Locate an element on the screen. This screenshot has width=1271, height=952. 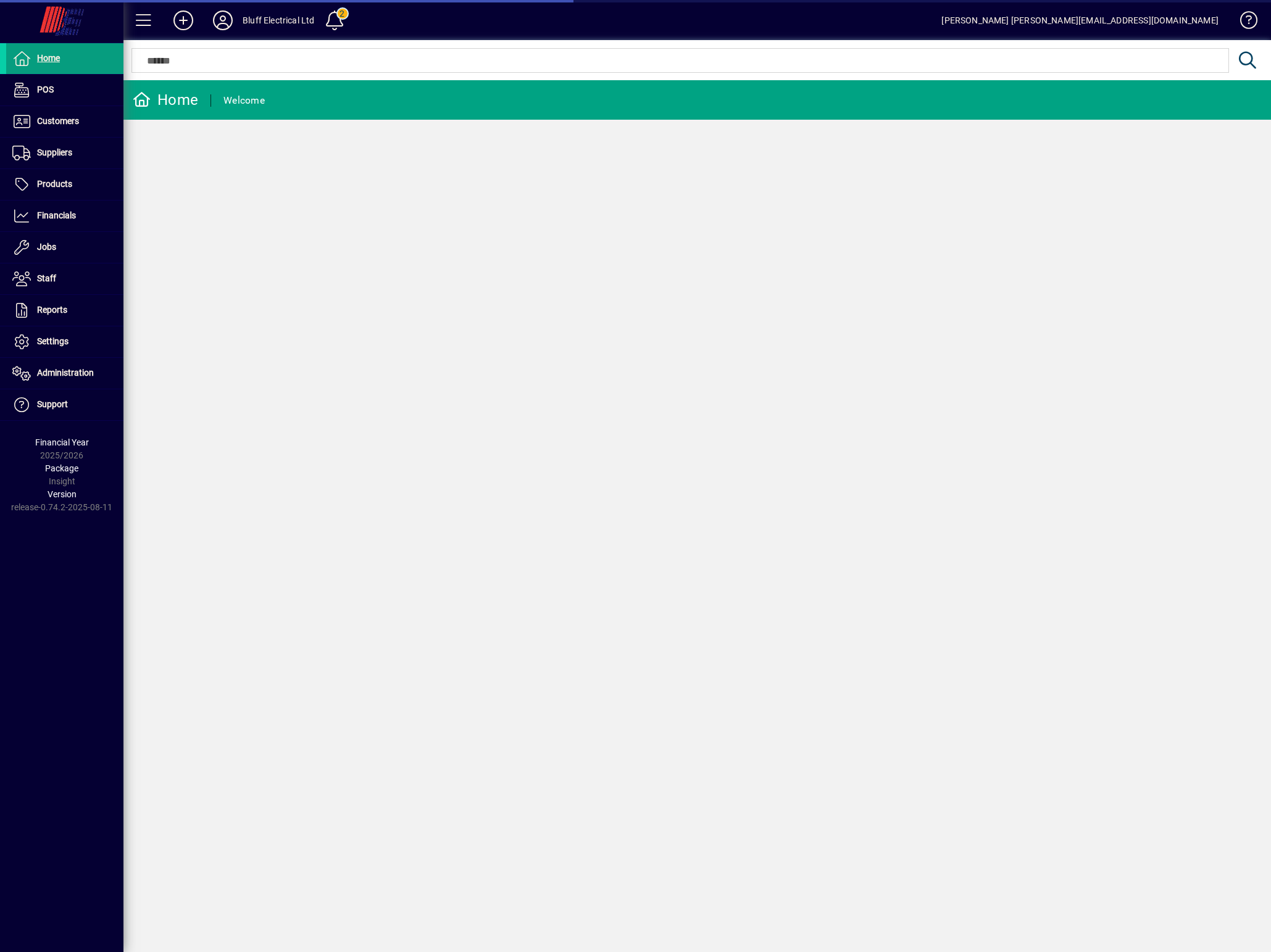
span: Reports is located at coordinates (52, 310).